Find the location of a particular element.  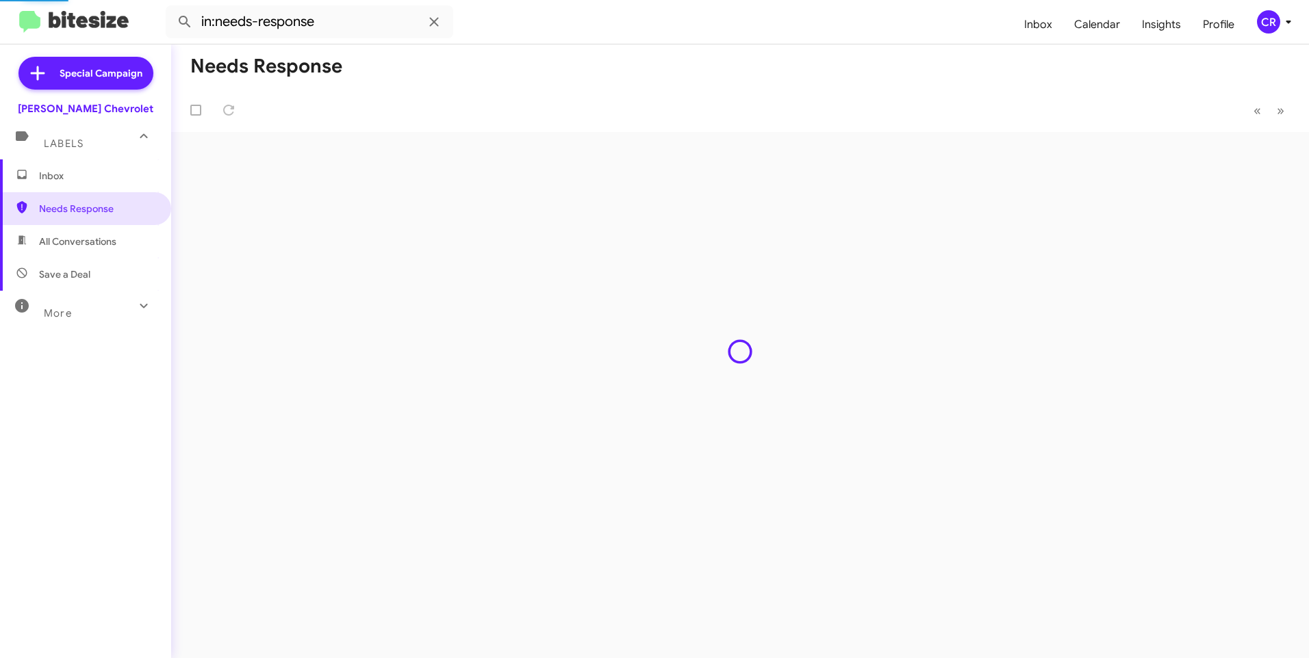

span: Special Campaign is located at coordinates (101, 73).